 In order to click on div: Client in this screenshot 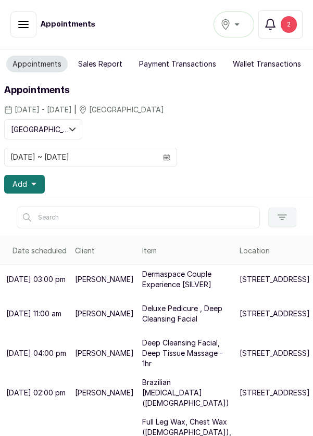, I will do `click(104, 251)`.